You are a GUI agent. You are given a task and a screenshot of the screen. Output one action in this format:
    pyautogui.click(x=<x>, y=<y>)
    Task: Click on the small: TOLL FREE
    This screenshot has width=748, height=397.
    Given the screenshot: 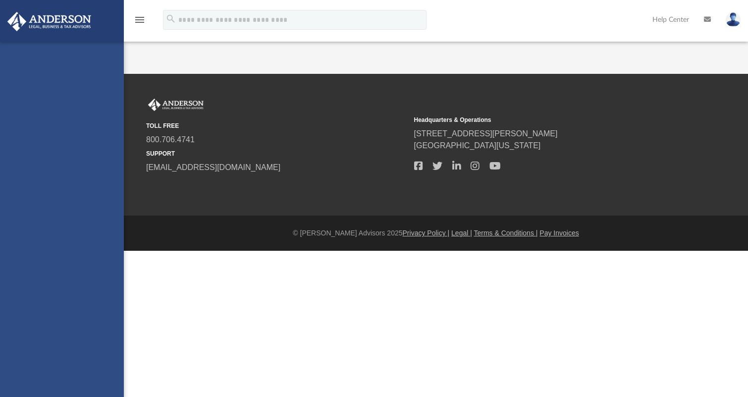 What is the action you would take?
    pyautogui.click(x=276, y=126)
    